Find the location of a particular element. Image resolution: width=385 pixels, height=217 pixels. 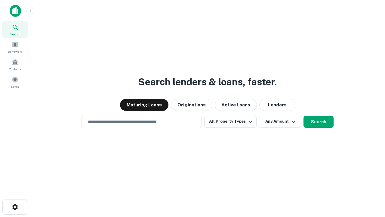

a: Contacts is located at coordinates (15, 64).